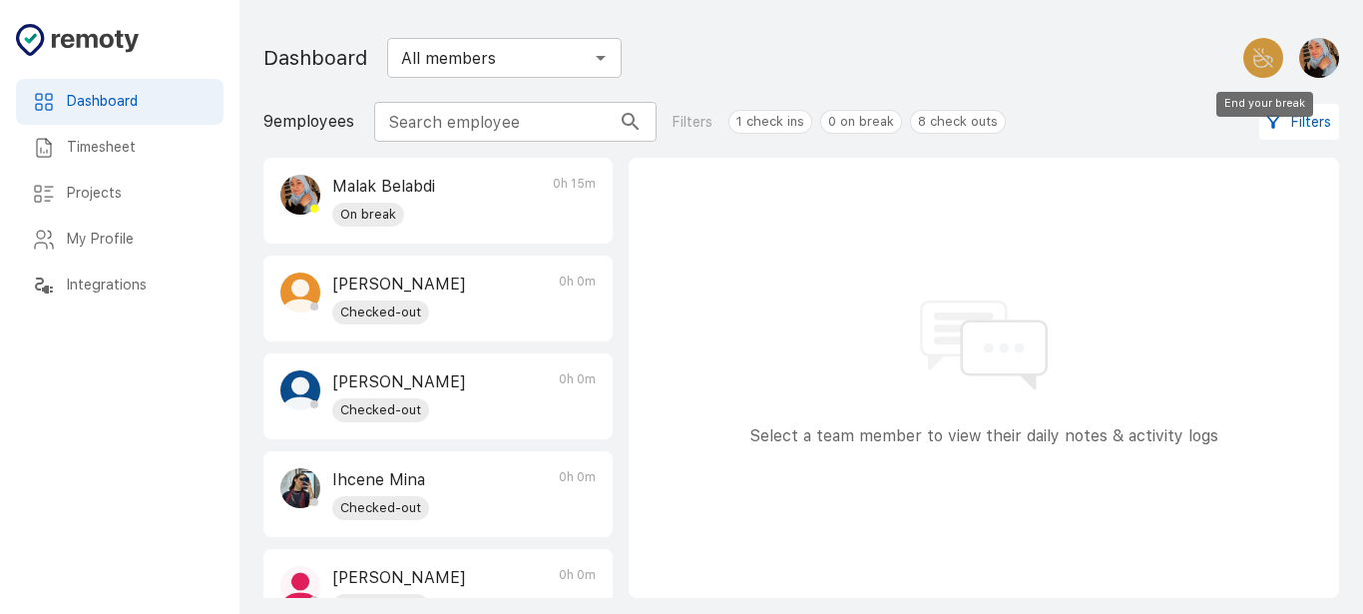 The width and height of the screenshot is (1363, 614). I want to click on h6: Projects, so click(137, 194).